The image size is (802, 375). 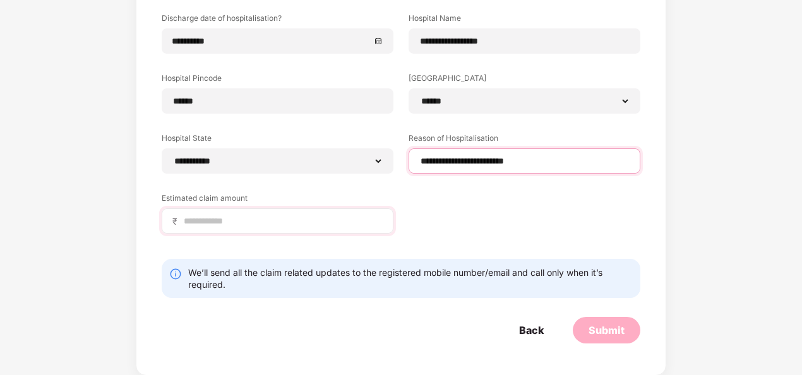 I want to click on label: Discharge date of hospitalisation?, so click(x=277, y=20).